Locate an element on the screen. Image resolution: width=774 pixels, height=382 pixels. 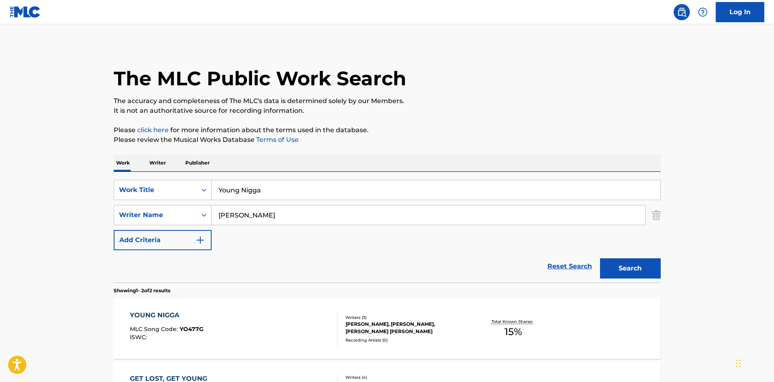
p: Work is located at coordinates (123, 163).